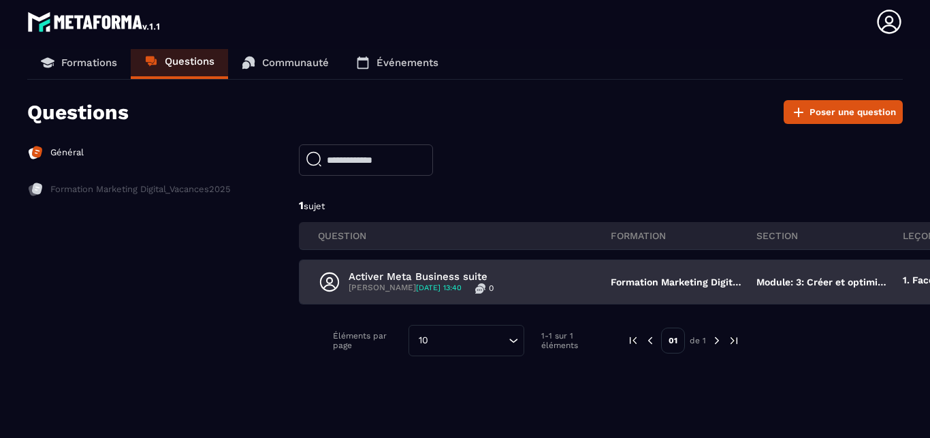 The image size is (930, 438). I want to click on button: Poser une question, so click(842, 112).